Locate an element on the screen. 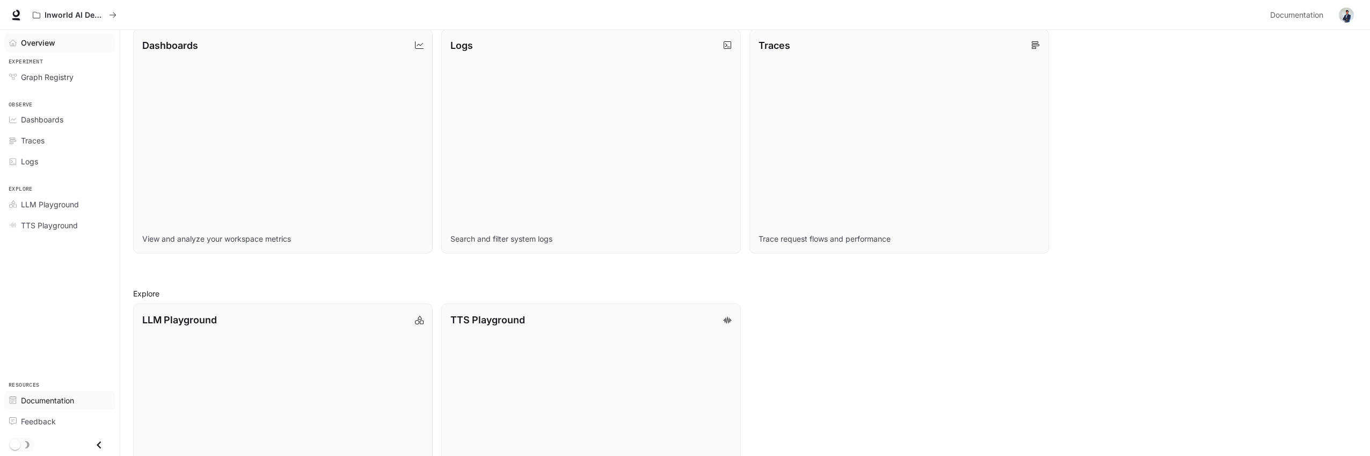 This screenshot has height=456, width=1370. h2: Explore is located at coordinates (745, 293).